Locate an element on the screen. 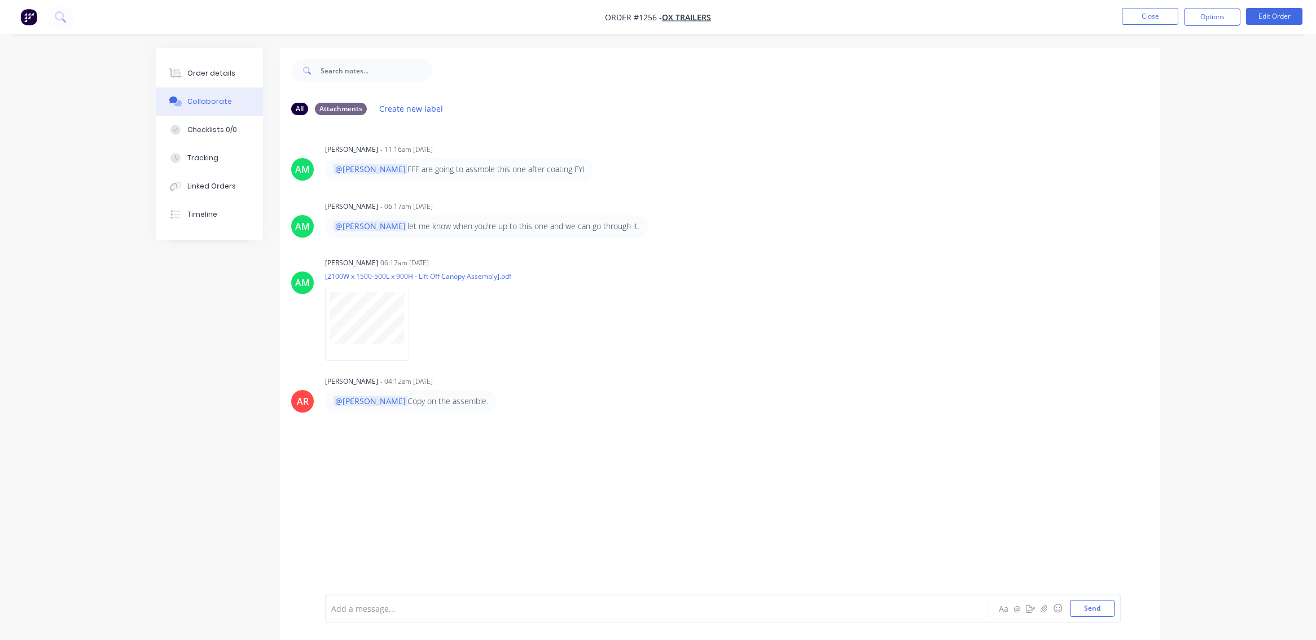  p: let me know when you're up to this one and we can go through it. is located at coordinates (486, 226).